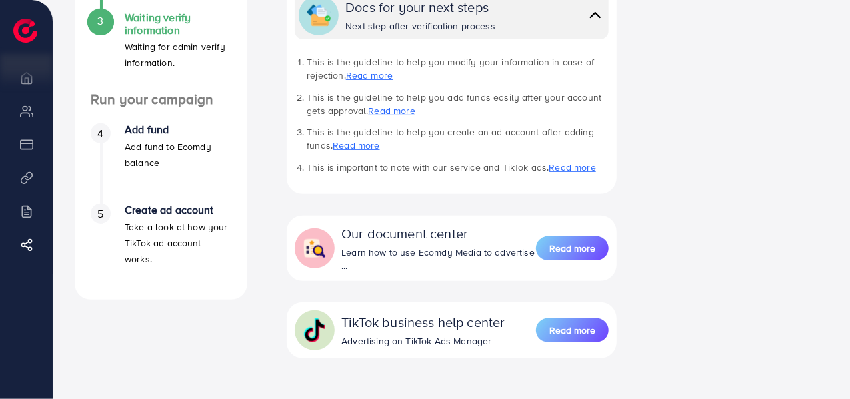  What do you see at coordinates (25, 31) in the screenshot?
I see `img: logo` at bounding box center [25, 31].